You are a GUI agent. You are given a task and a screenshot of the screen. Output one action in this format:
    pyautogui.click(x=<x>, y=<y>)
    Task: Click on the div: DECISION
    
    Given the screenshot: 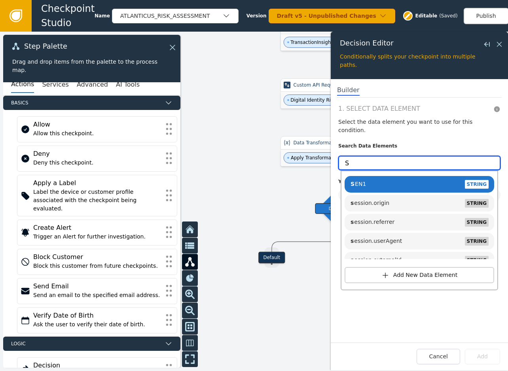 What is the action you would take?
    pyautogui.click(x=338, y=208)
    